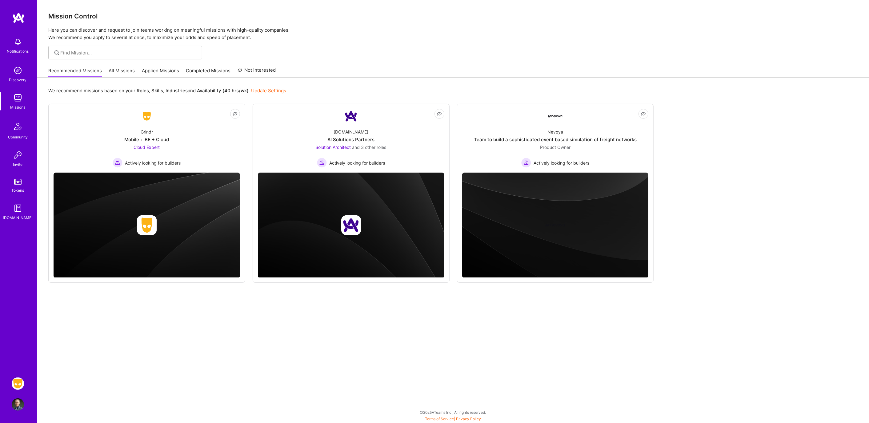 The image size is (869, 423). What do you see at coordinates (369, 147) in the screenshot?
I see `span: and 3 other roles` at bounding box center [369, 147].